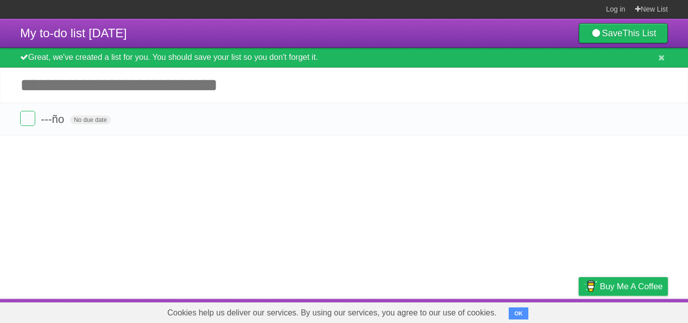  I want to click on a: Terms, so click(543, 311).